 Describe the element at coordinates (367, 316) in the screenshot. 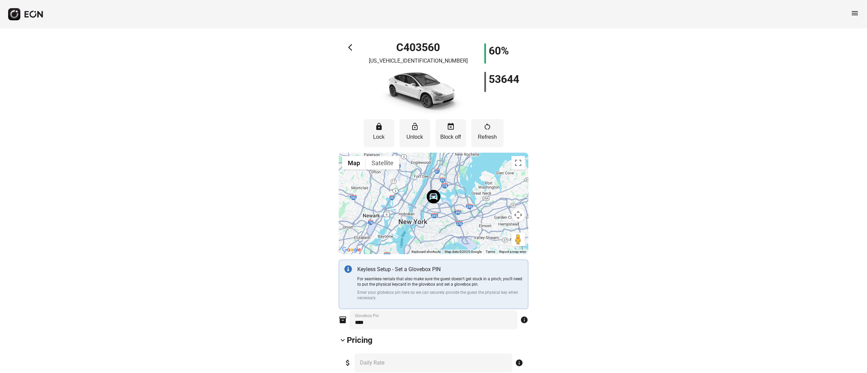

I see `label: Glovebox Pin` at that location.